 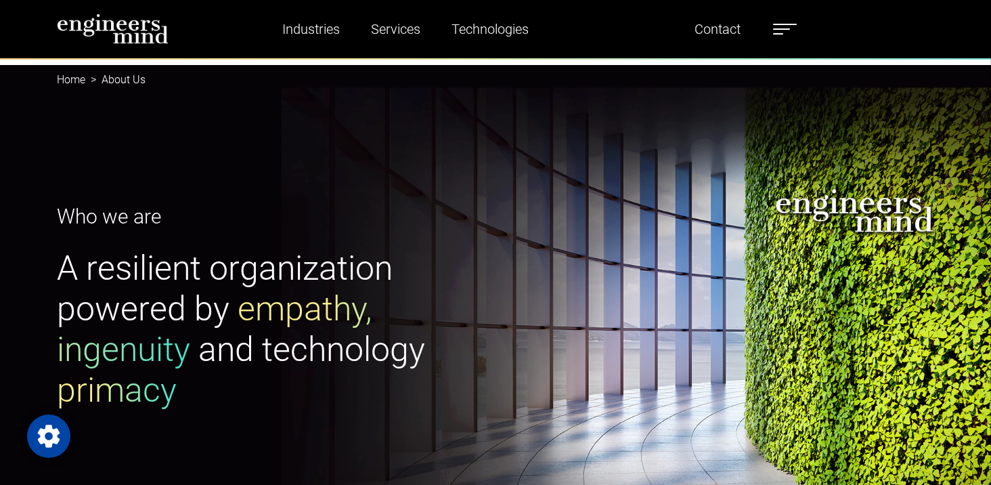 What do you see at coordinates (272, 216) in the screenshot?
I see `p: Who we are` at bounding box center [272, 216].